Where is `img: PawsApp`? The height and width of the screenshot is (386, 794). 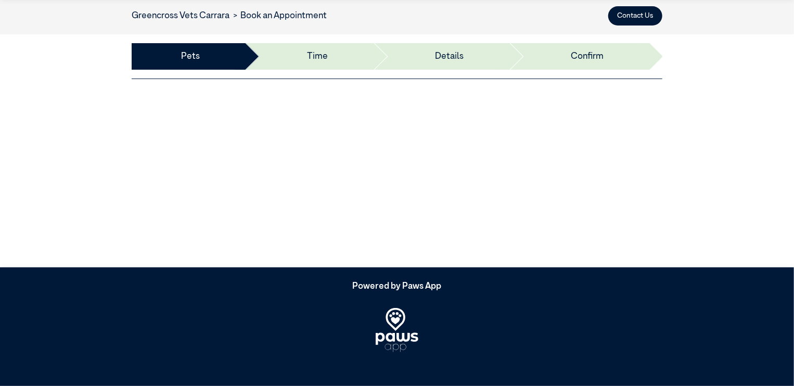 img: PawsApp is located at coordinates (397, 330).